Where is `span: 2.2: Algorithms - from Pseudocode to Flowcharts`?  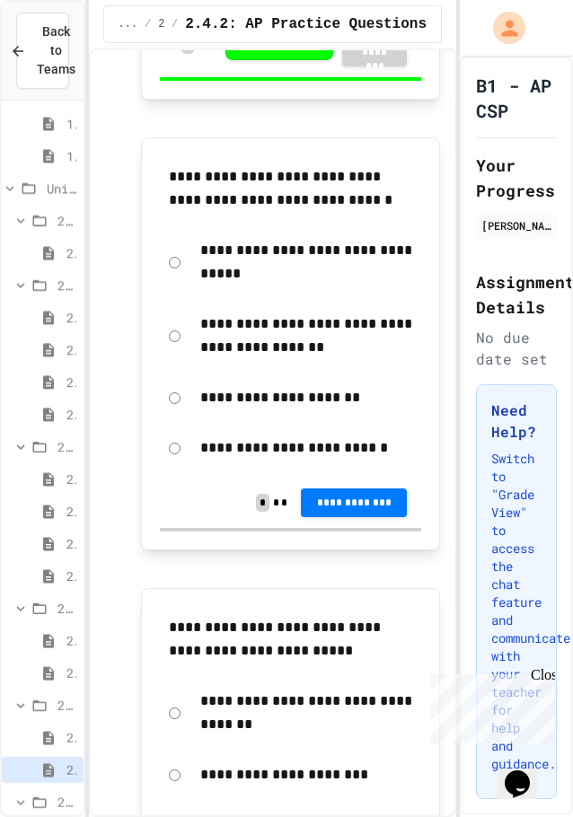
span: 2.2: Algorithms - from Pseudocode to Flowcharts is located at coordinates (66, 446).